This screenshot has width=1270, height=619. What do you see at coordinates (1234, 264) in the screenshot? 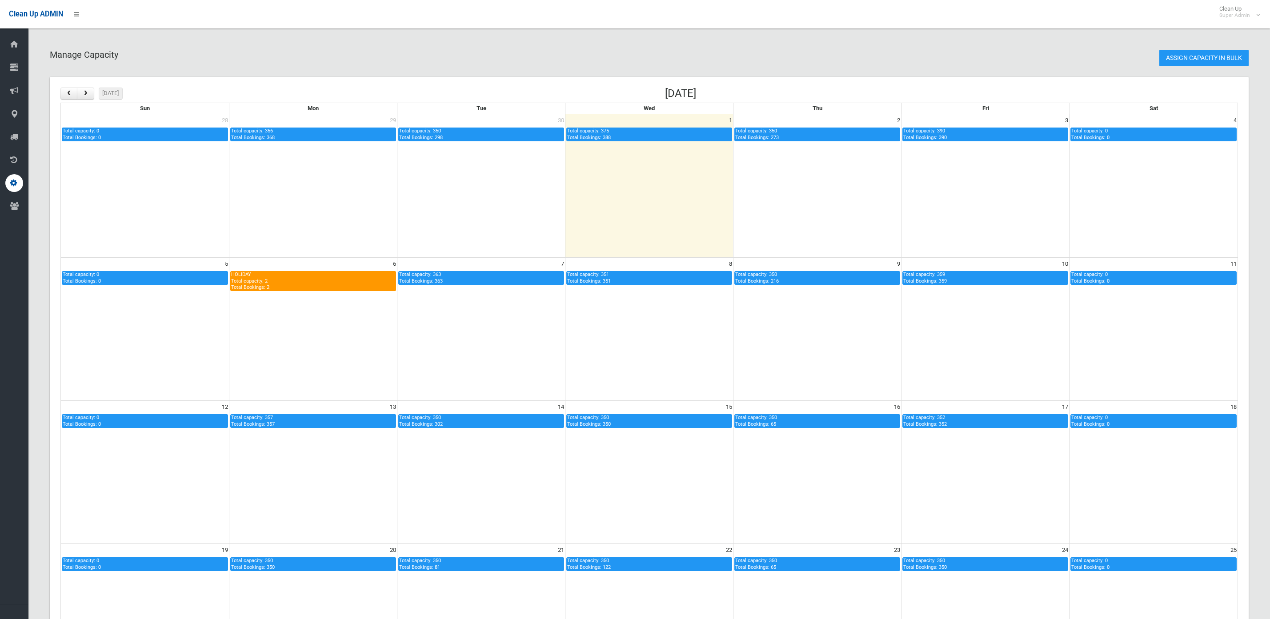
I see `span: 11` at bounding box center [1234, 264].